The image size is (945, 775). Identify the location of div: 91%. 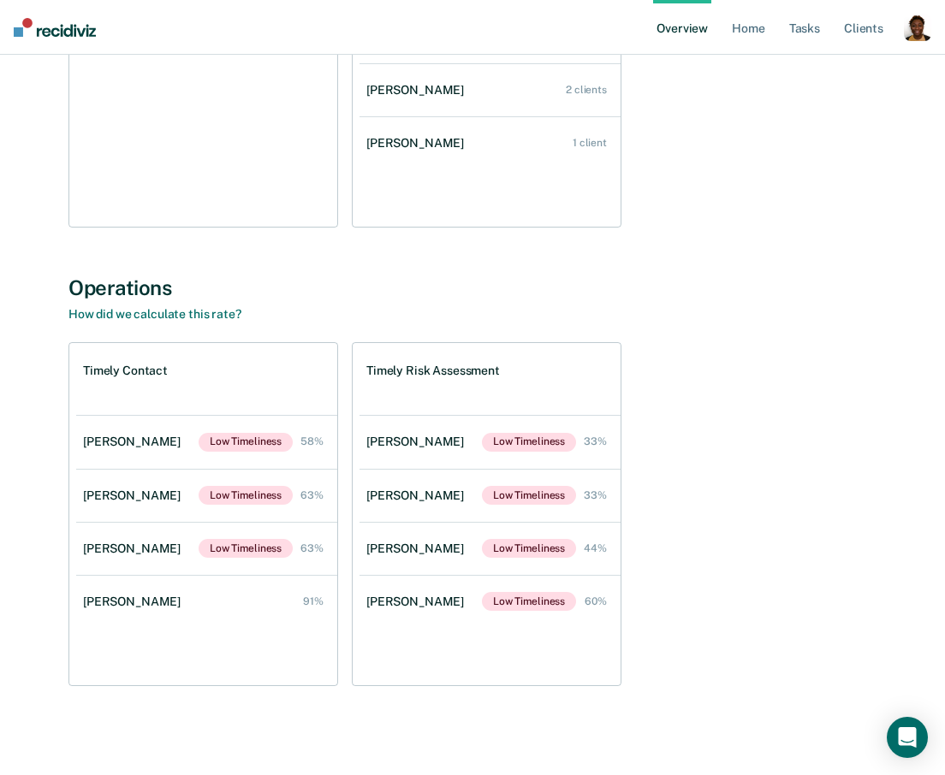
(313, 601).